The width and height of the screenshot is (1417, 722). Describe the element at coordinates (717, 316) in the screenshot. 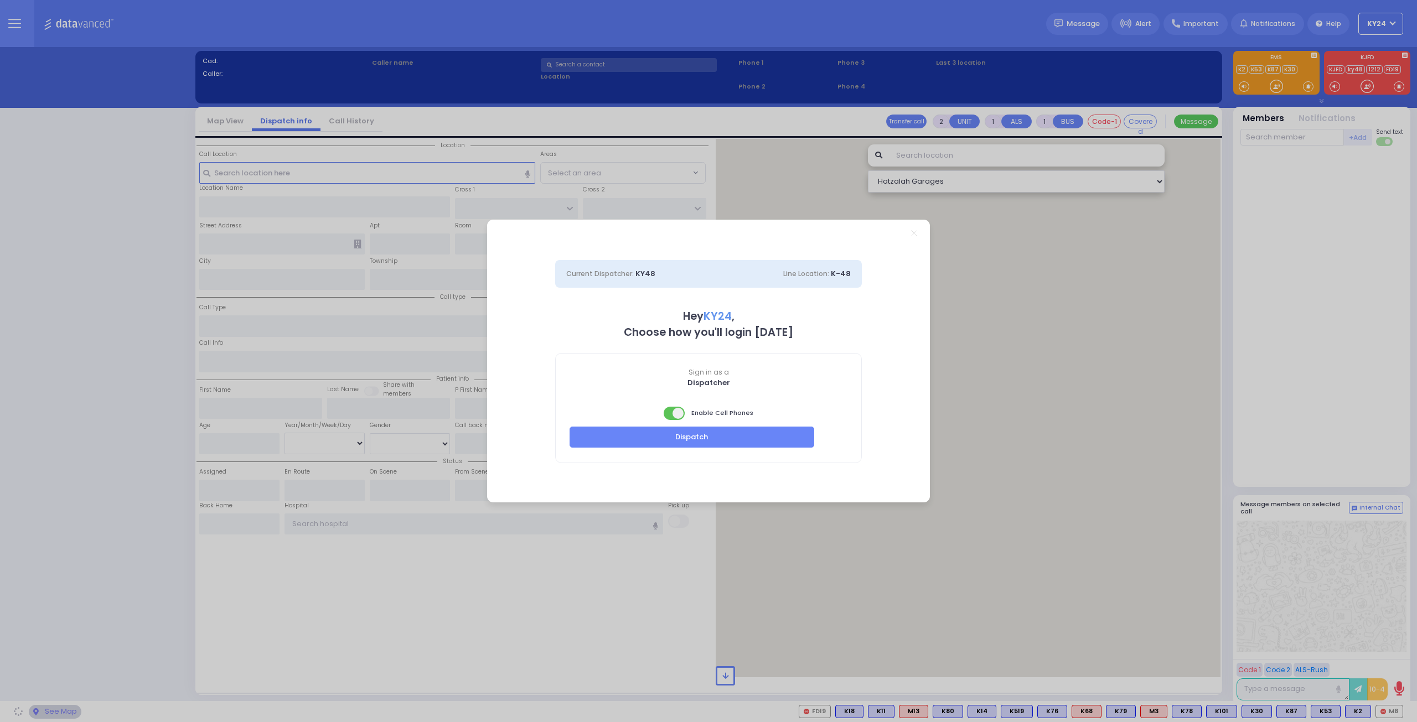

I see `span: KY24` at that location.